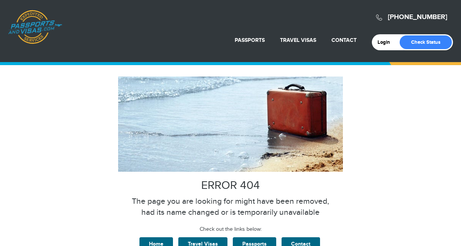  What do you see at coordinates (231, 207) in the screenshot?
I see `p: The page you are looking for might have been removed, had its name changed or is temporarily unav...` at bounding box center [231, 207].